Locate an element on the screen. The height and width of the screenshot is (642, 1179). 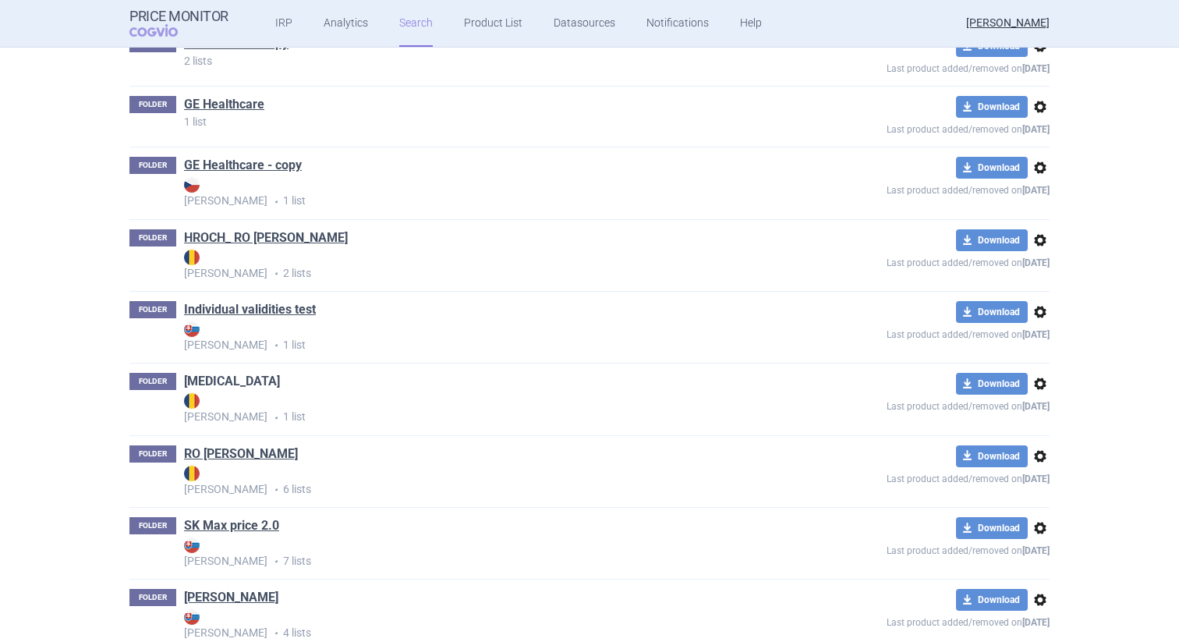
strong: Price Monitor is located at coordinates (179, 16).